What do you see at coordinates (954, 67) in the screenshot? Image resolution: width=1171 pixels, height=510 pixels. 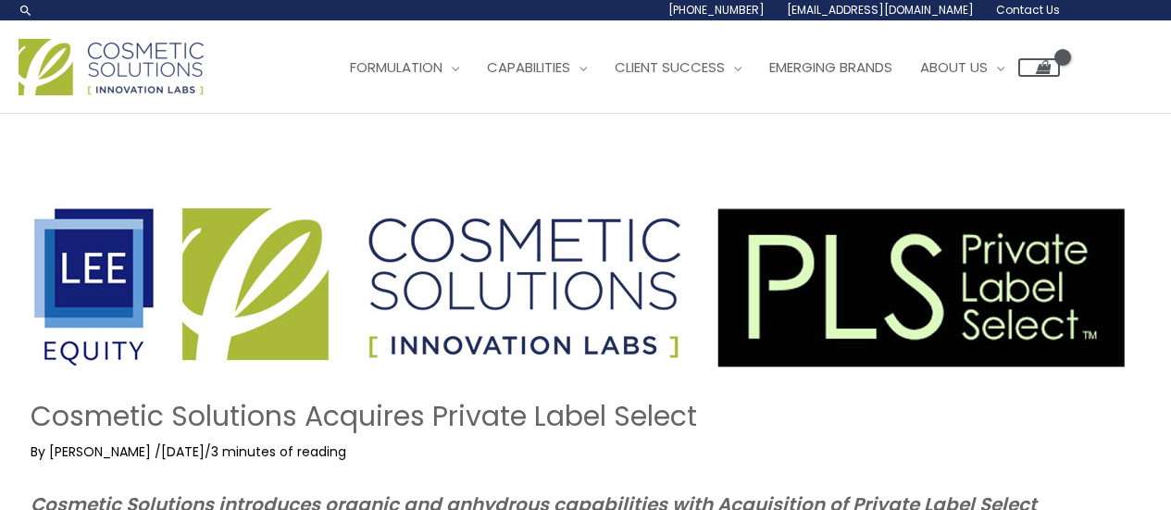 I see `span: About Us` at bounding box center [954, 67].